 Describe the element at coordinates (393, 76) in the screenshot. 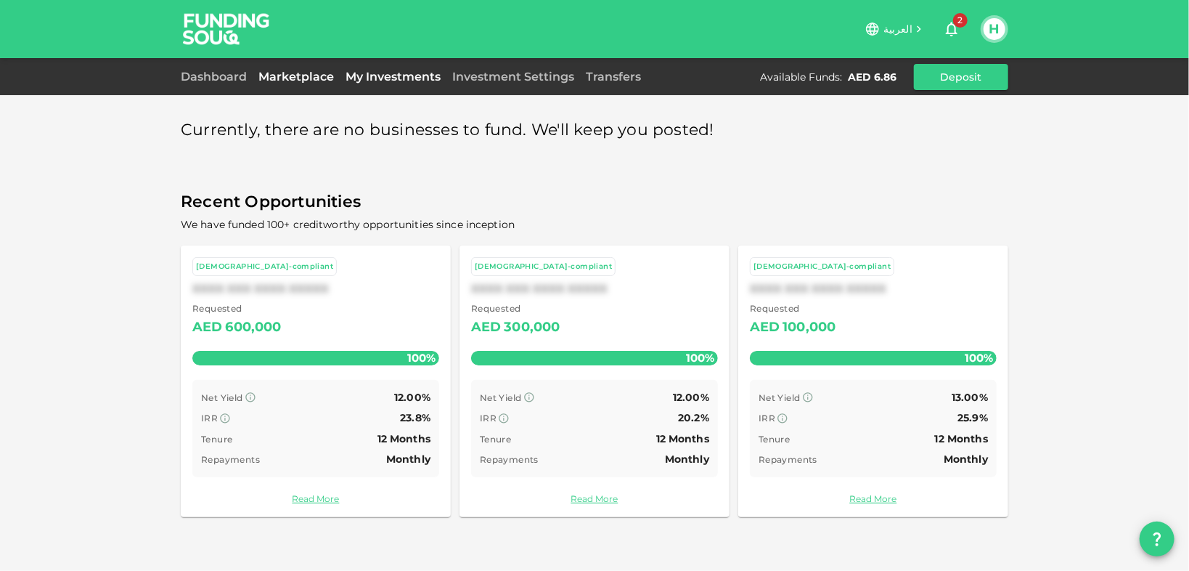

I see `a: My Investments` at that location.